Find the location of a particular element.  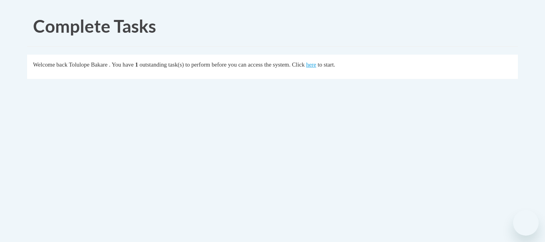

span: Welcome back is located at coordinates (50, 65).